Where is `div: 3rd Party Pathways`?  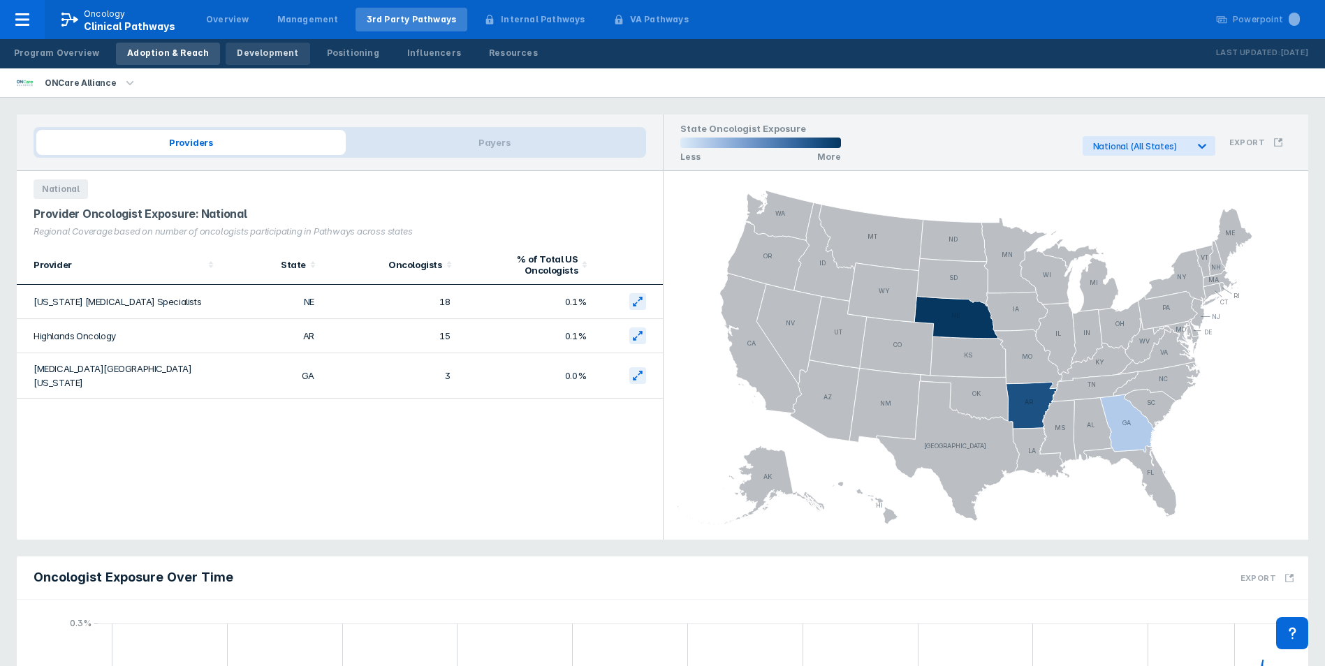 div: 3rd Party Pathways is located at coordinates (411, 20).